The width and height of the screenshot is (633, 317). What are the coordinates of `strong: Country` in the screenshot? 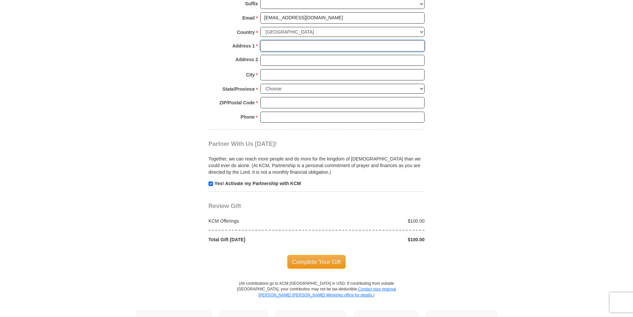 It's located at (246, 32).